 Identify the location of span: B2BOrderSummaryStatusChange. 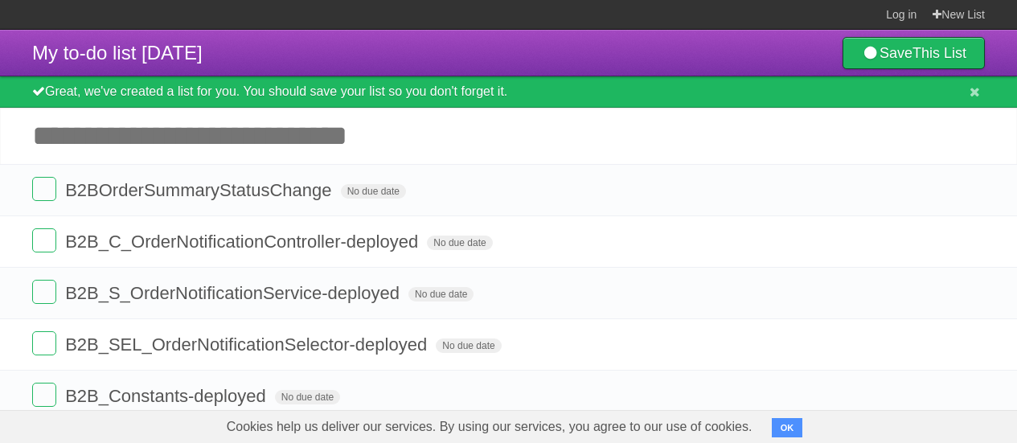
(200, 190).